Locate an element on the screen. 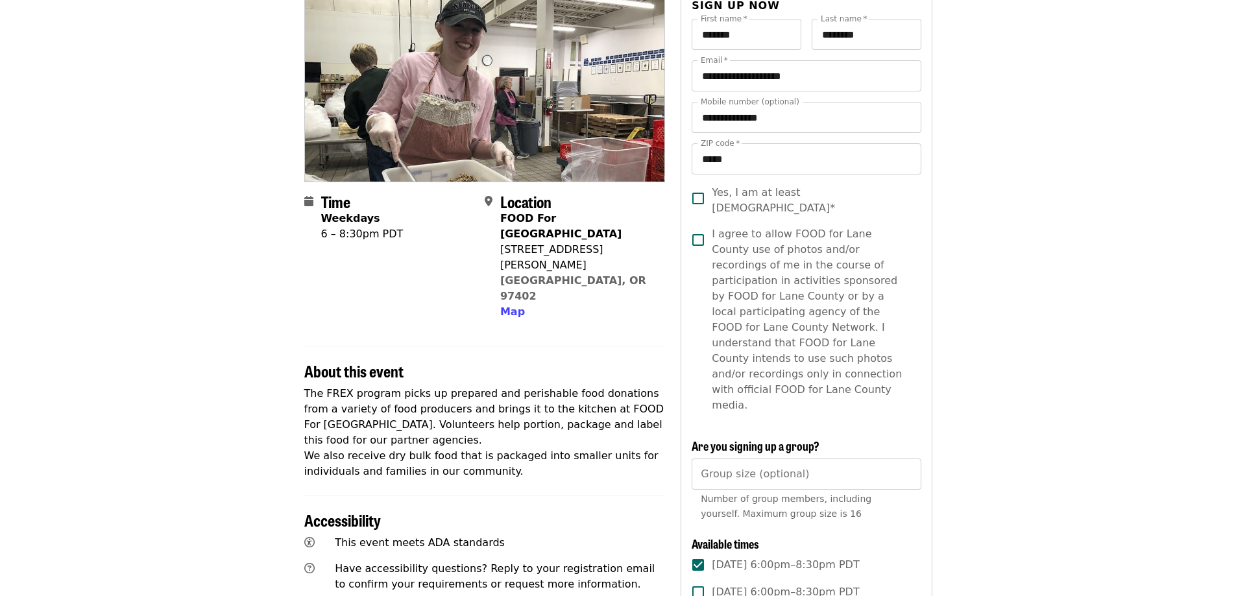 Image resolution: width=1236 pixels, height=596 pixels. label: Last name is located at coordinates (843, 19).